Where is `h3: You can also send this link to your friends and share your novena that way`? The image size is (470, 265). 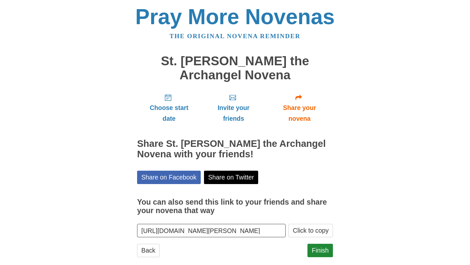 h3: You can also send this link to your friends and share your novena that way is located at coordinates (235, 206).